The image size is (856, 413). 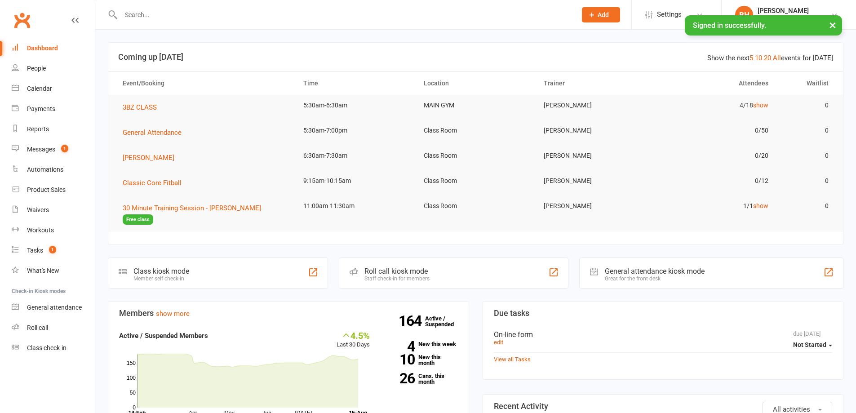 What do you see at coordinates (353, 335) in the screenshot?
I see `div: 4.5%` at bounding box center [353, 335].